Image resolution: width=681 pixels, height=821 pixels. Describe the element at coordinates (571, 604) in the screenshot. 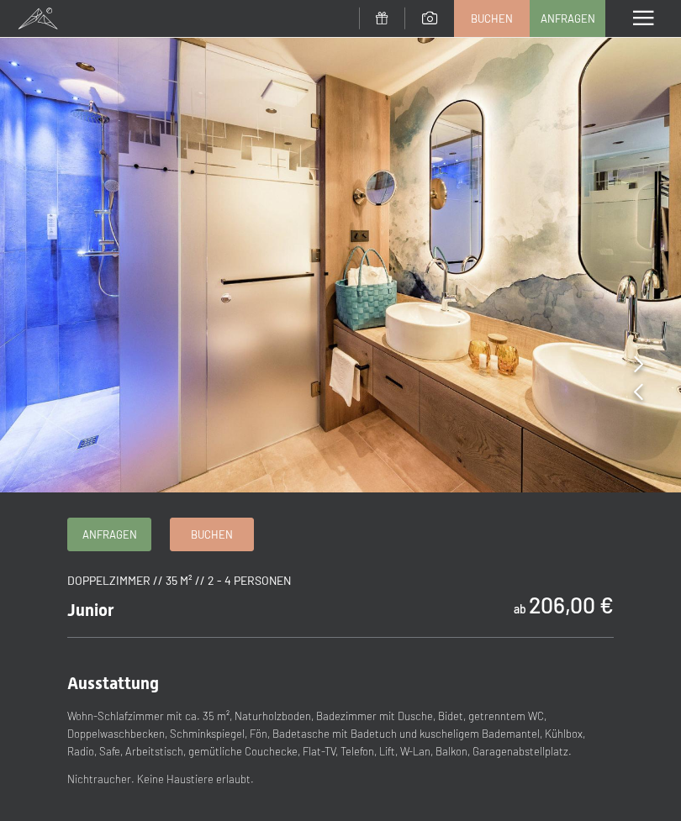

I see `b: 206,00 €` at that location.